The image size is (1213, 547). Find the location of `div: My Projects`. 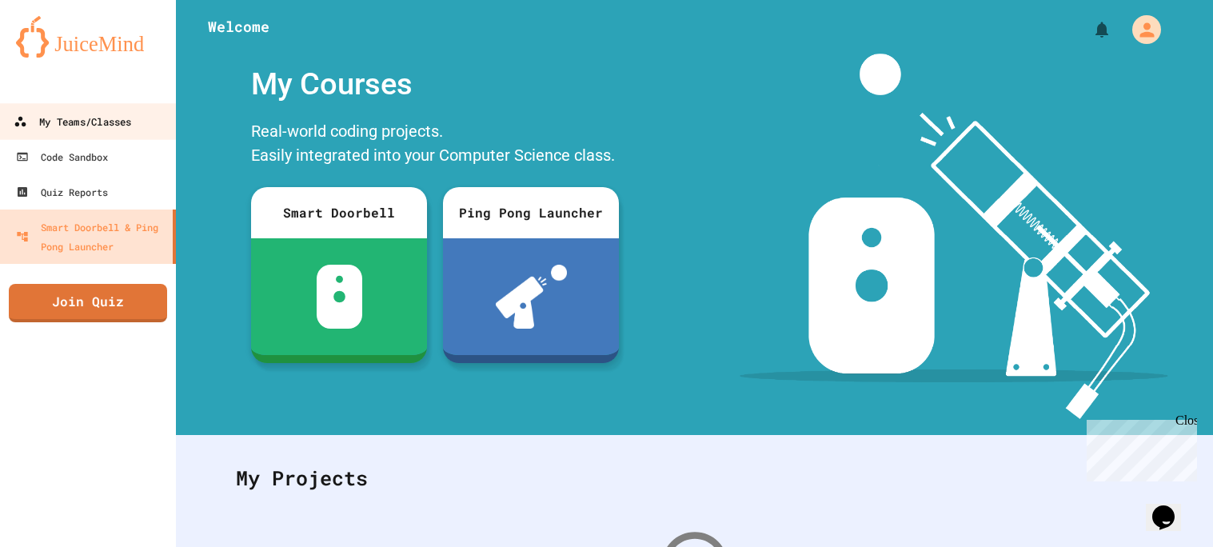

div: My Projects is located at coordinates (694, 478).